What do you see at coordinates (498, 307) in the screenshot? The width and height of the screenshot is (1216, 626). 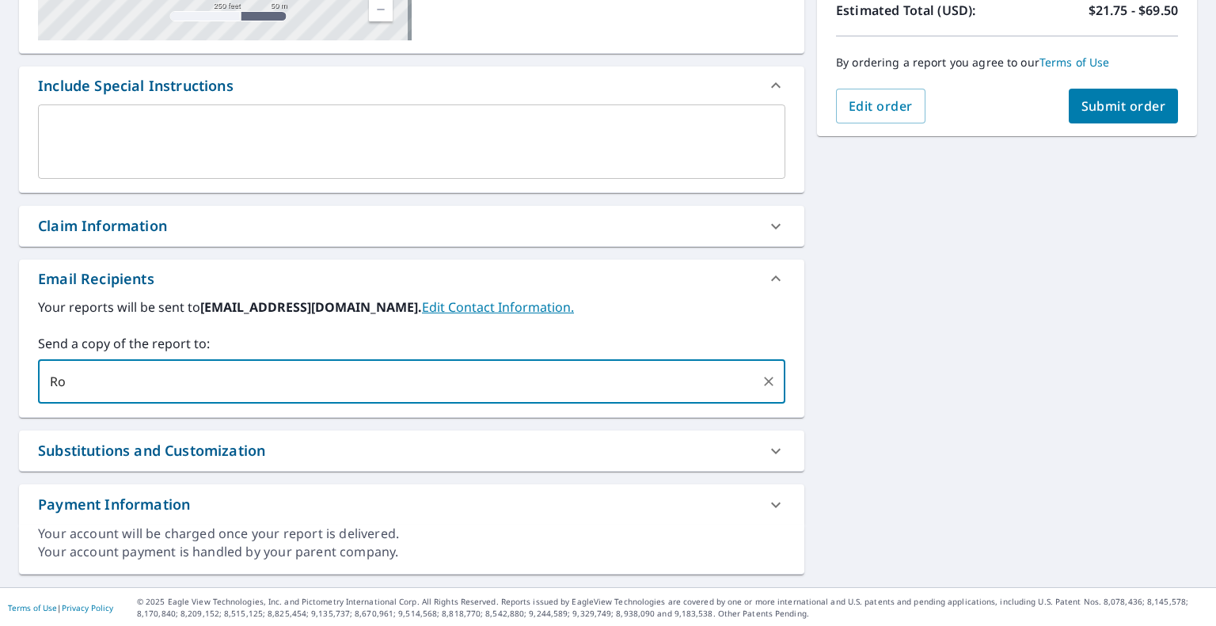 I see `a: EditContactInfo` at bounding box center [498, 307].